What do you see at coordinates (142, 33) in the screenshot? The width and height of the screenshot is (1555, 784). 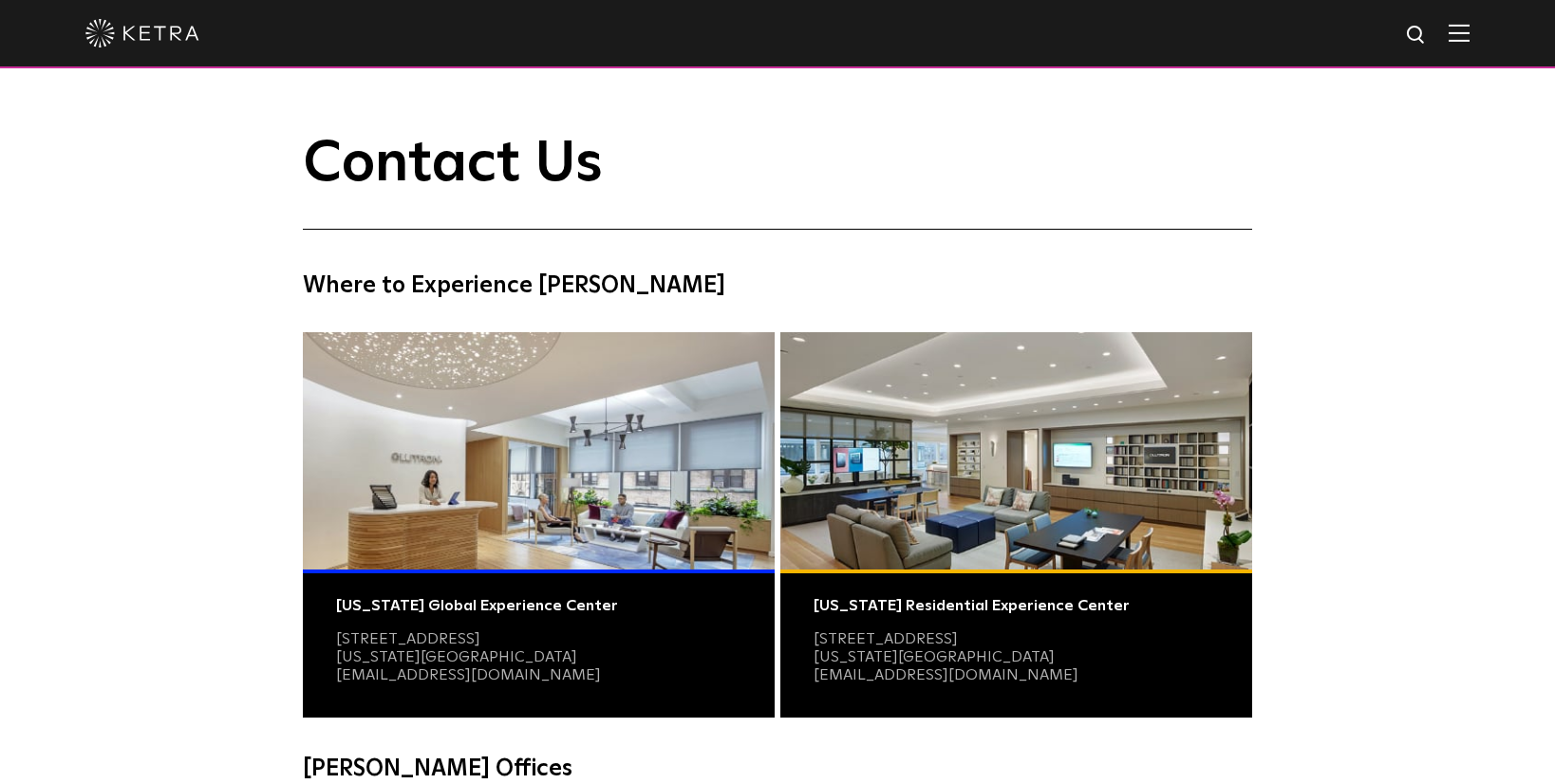 I see `img: ketra-logo-2019-white` at bounding box center [142, 33].